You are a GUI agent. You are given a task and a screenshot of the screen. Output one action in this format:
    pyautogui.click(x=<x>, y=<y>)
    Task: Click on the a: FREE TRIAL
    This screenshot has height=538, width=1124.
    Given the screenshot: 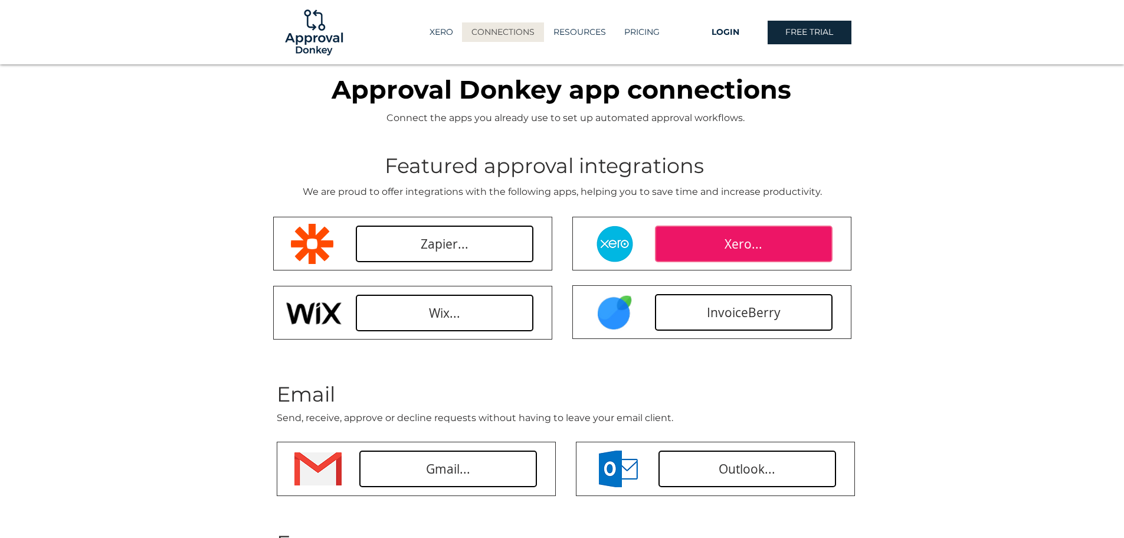 What is the action you would take?
    pyautogui.click(x=810, y=32)
    